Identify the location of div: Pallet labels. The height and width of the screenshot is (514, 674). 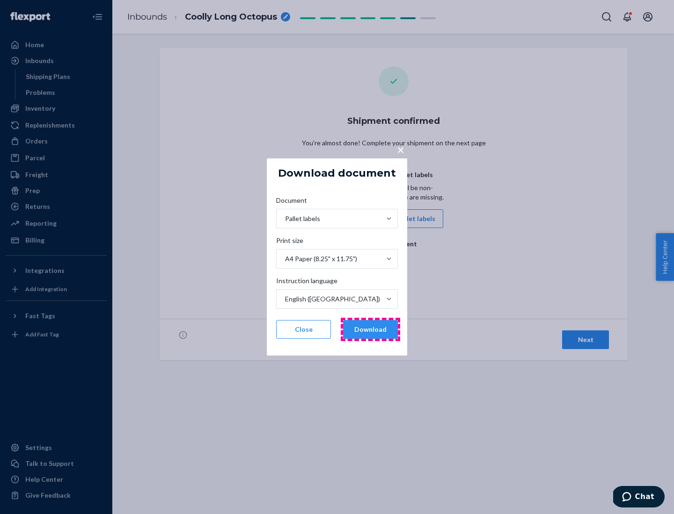
(302, 219).